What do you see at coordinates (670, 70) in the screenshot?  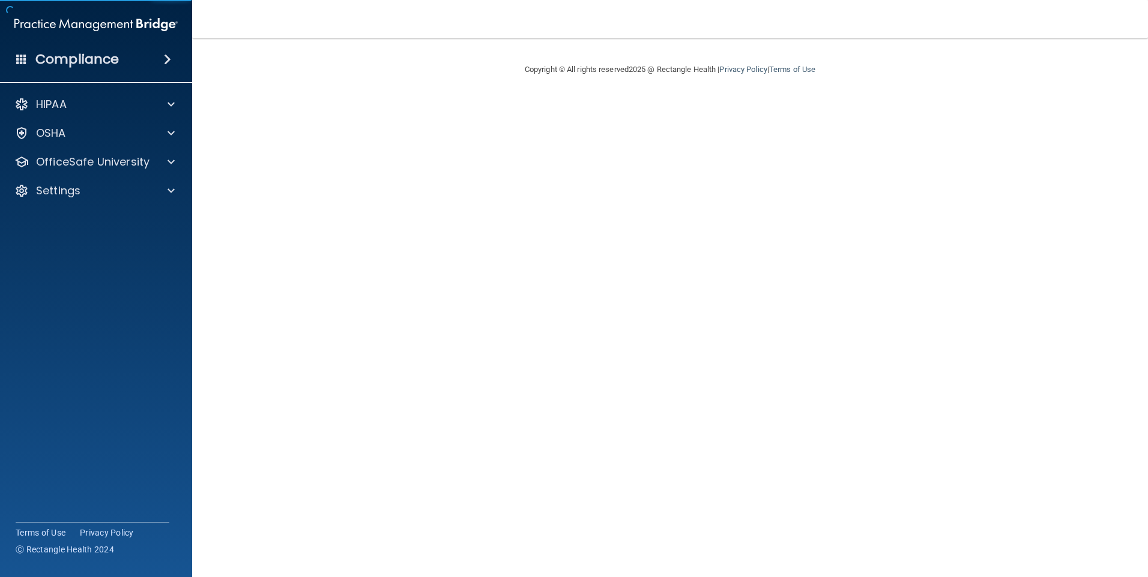 I see `div: Copyright © All rights reserved 2025 @ Rectangle Health | |` at bounding box center [670, 70].